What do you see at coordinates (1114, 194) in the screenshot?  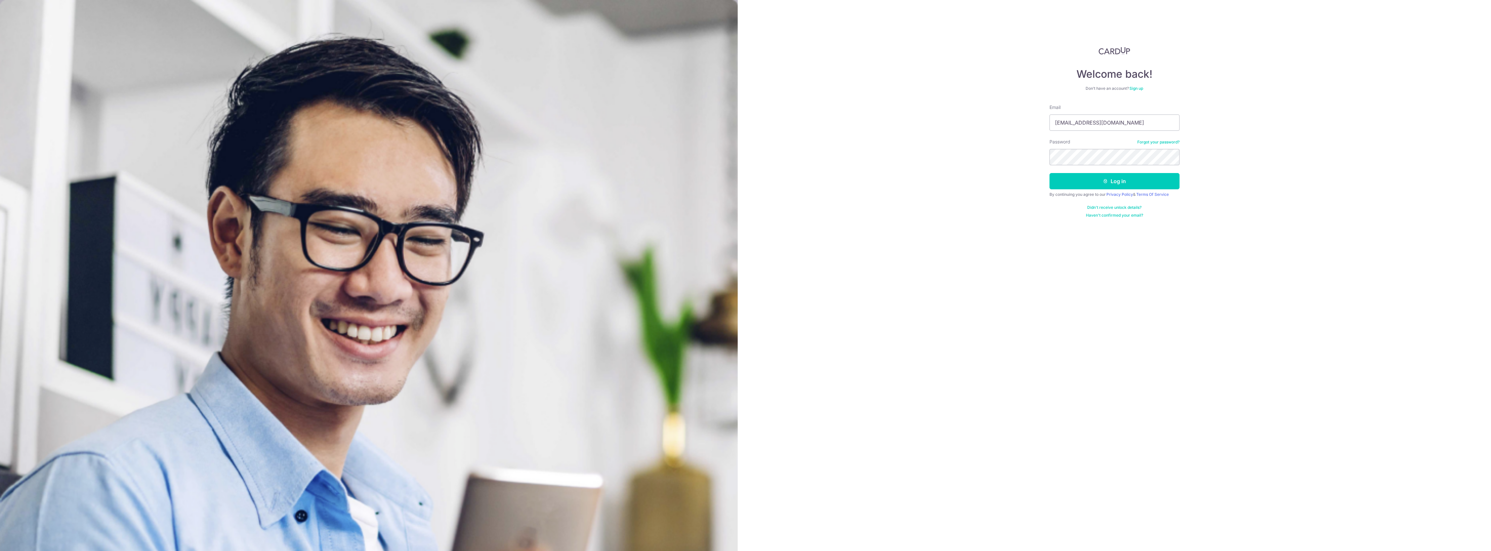 I see `div: By continuing you agree to our &` at bounding box center [1114, 194].